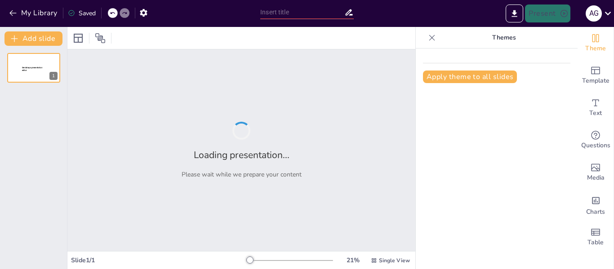 Image resolution: width=614 pixels, height=269 pixels. What do you see at coordinates (504, 38) in the screenshot?
I see `p: Themes` at bounding box center [504, 38].